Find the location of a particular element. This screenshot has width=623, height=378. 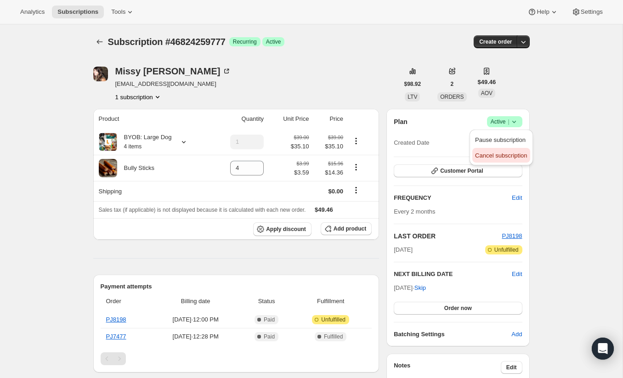

span: $98.92 is located at coordinates (412, 84).